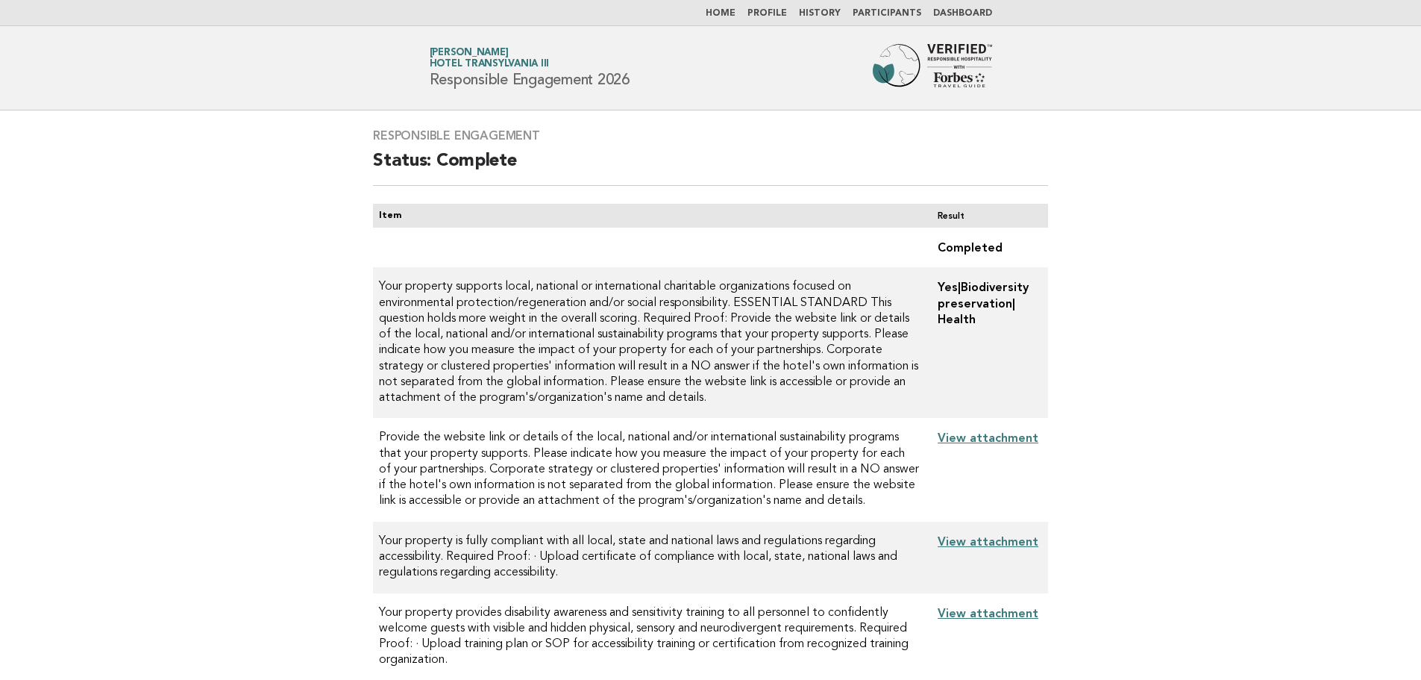 This screenshot has height=680, width=1421. Describe the element at coordinates (649, 469) in the screenshot. I see `td: Provide the website link or details of the local, national and/or international sustainability pr...` at that location.